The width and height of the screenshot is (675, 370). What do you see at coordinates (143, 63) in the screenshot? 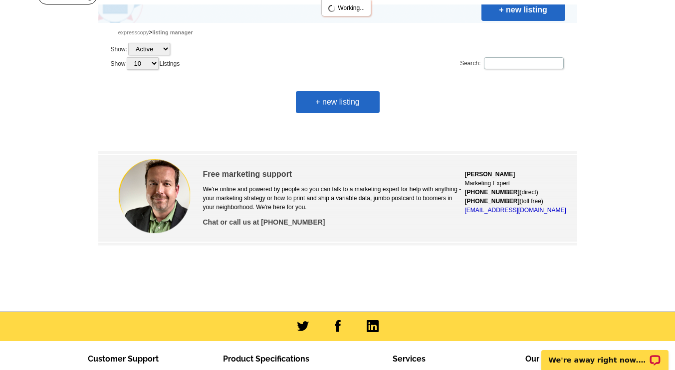
I see `select: ShowListings` at bounding box center [143, 63].